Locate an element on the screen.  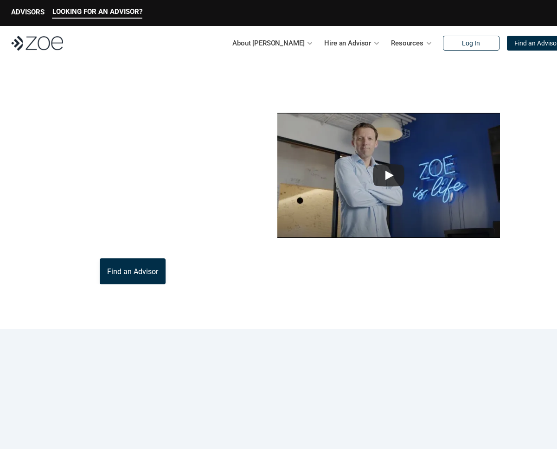
img: sddefault.webp is located at coordinates (389, 175).